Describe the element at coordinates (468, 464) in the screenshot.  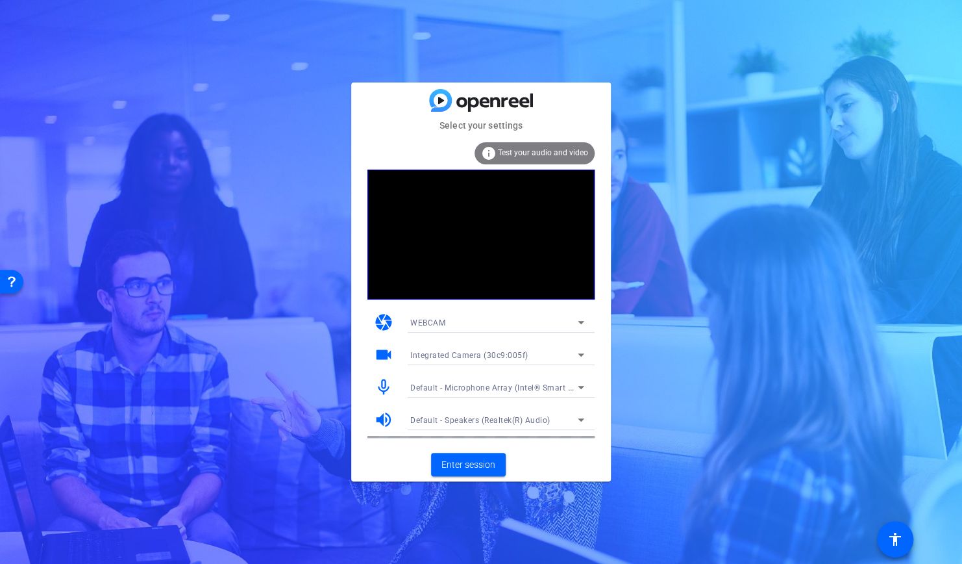
I see `span: Enter session` at that location.